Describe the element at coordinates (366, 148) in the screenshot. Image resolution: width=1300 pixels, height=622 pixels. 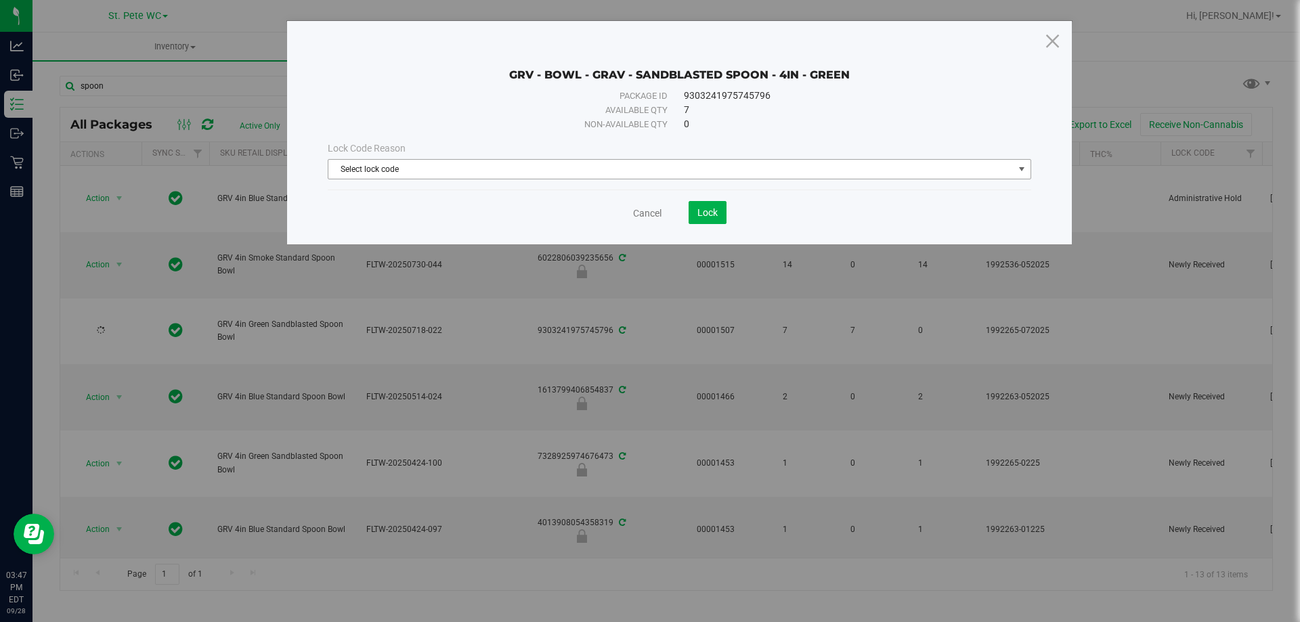
I see `span: Lock Code Reason` at that location.